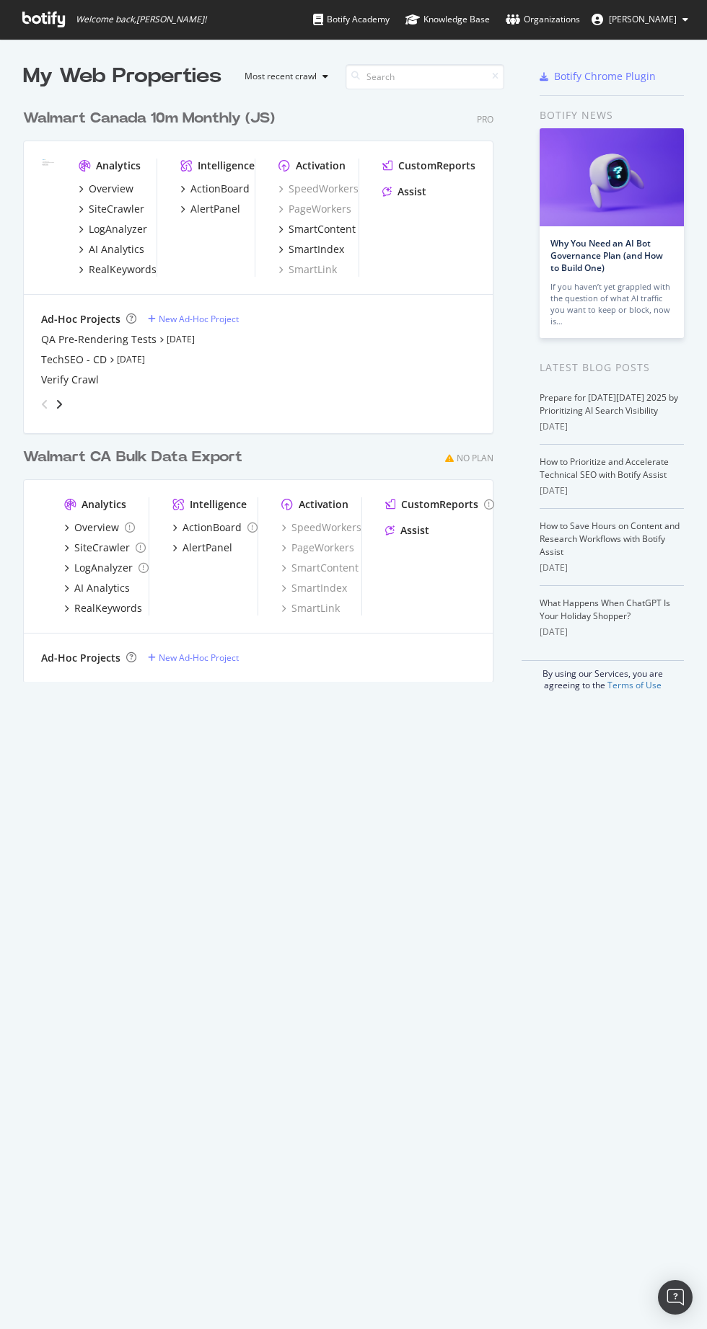 Image resolution: width=707 pixels, height=1329 pixels. I want to click on div: Knowledge Base, so click(447, 19).